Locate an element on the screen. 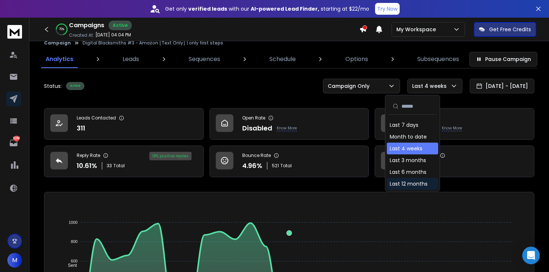  div: Month to date is located at coordinates (408, 137).